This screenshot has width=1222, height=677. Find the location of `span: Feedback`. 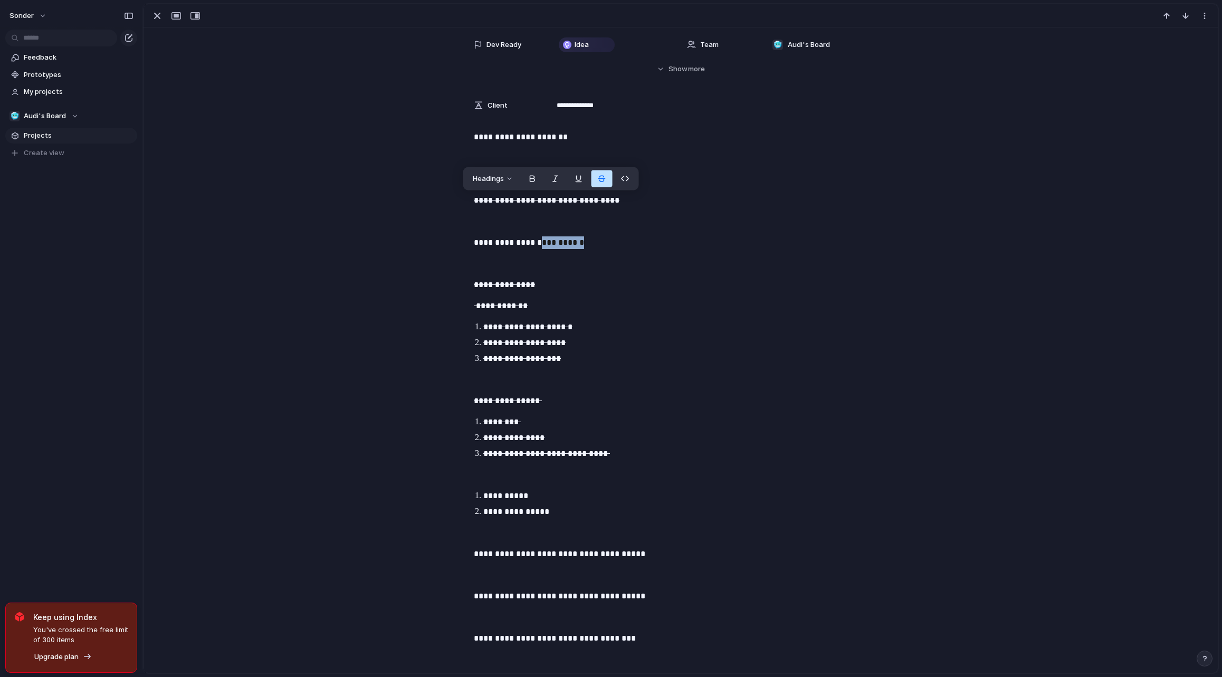

span: Feedback is located at coordinates (79, 58).